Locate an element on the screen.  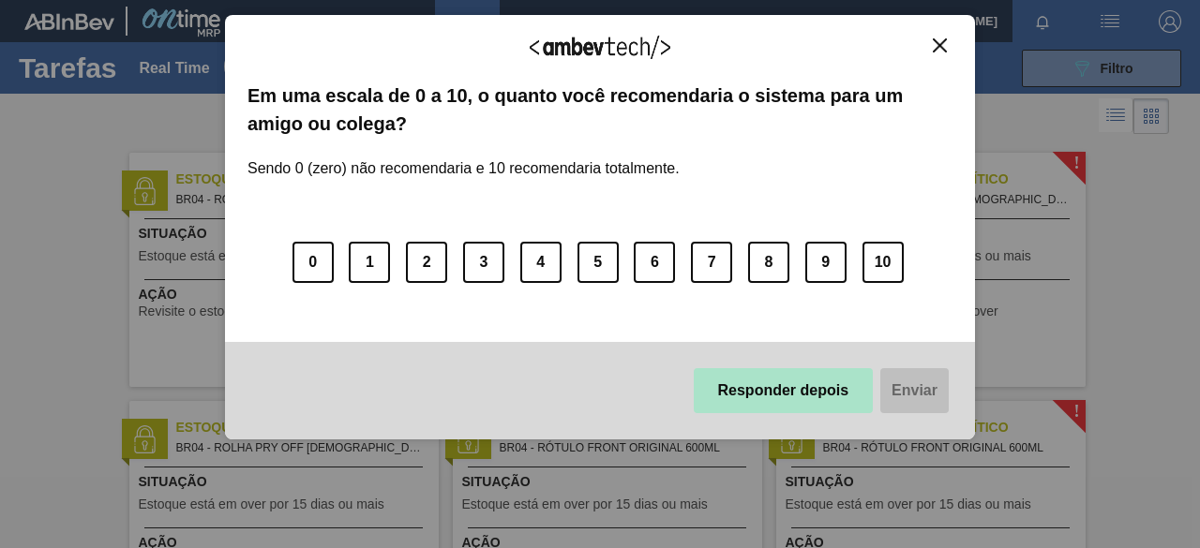
button: 9 is located at coordinates (826, 262).